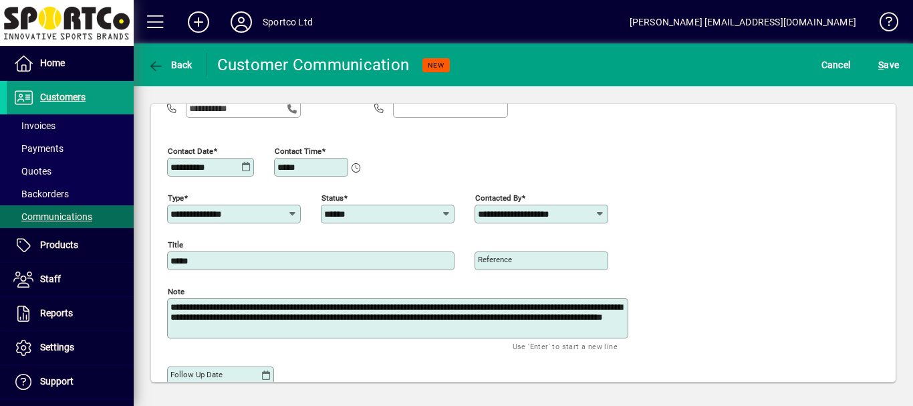  What do you see at coordinates (176, 291) in the screenshot?
I see `mat-label: Note` at bounding box center [176, 291].